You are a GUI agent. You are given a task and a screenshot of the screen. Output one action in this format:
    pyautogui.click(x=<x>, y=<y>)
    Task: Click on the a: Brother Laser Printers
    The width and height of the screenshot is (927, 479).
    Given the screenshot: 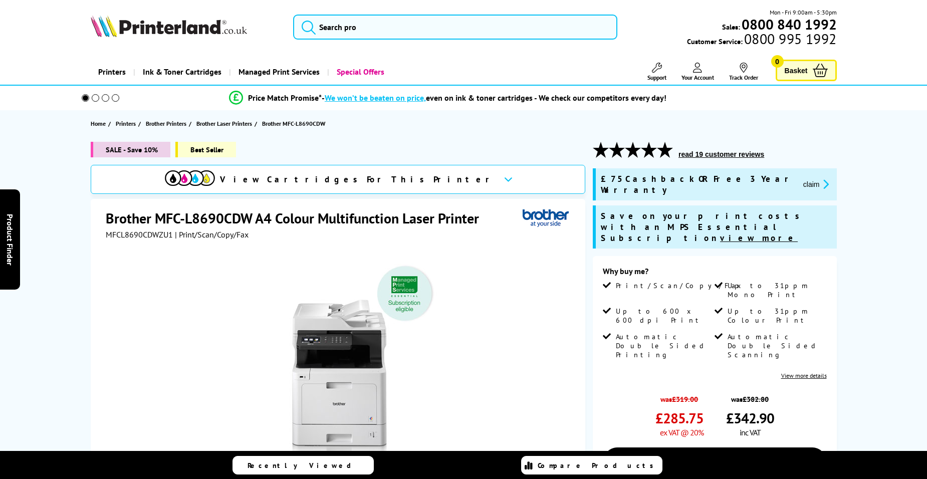 What is the action you would take?
    pyautogui.click(x=226, y=123)
    